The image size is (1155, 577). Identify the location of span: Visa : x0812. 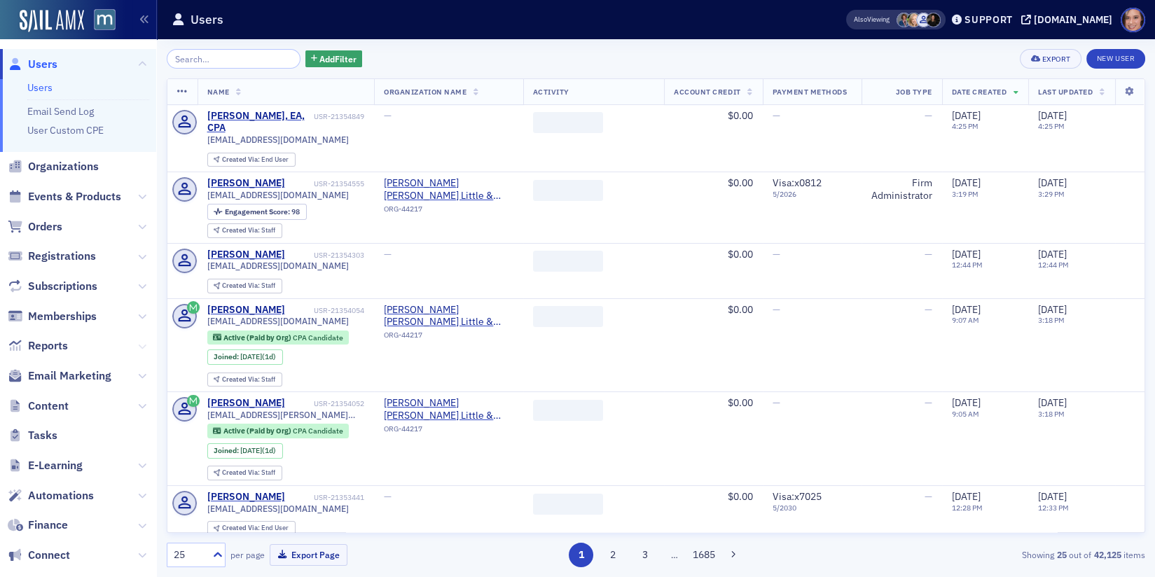
(797, 183).